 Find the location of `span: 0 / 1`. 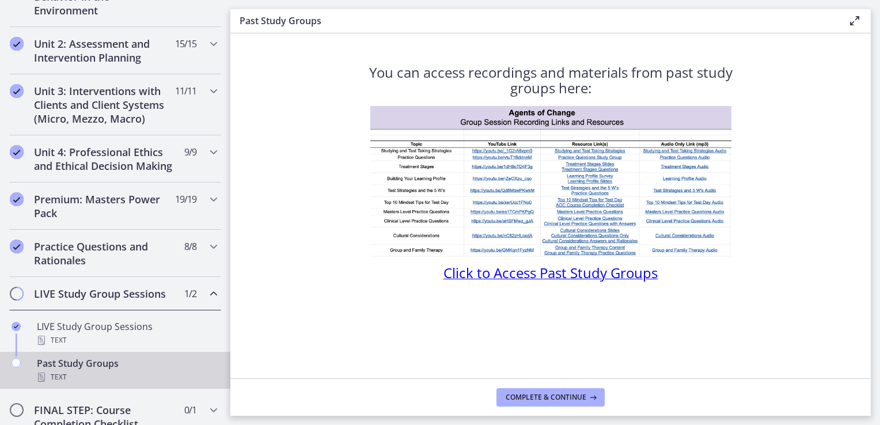

span: 0 / 1 is located at coordinates (190, 410).